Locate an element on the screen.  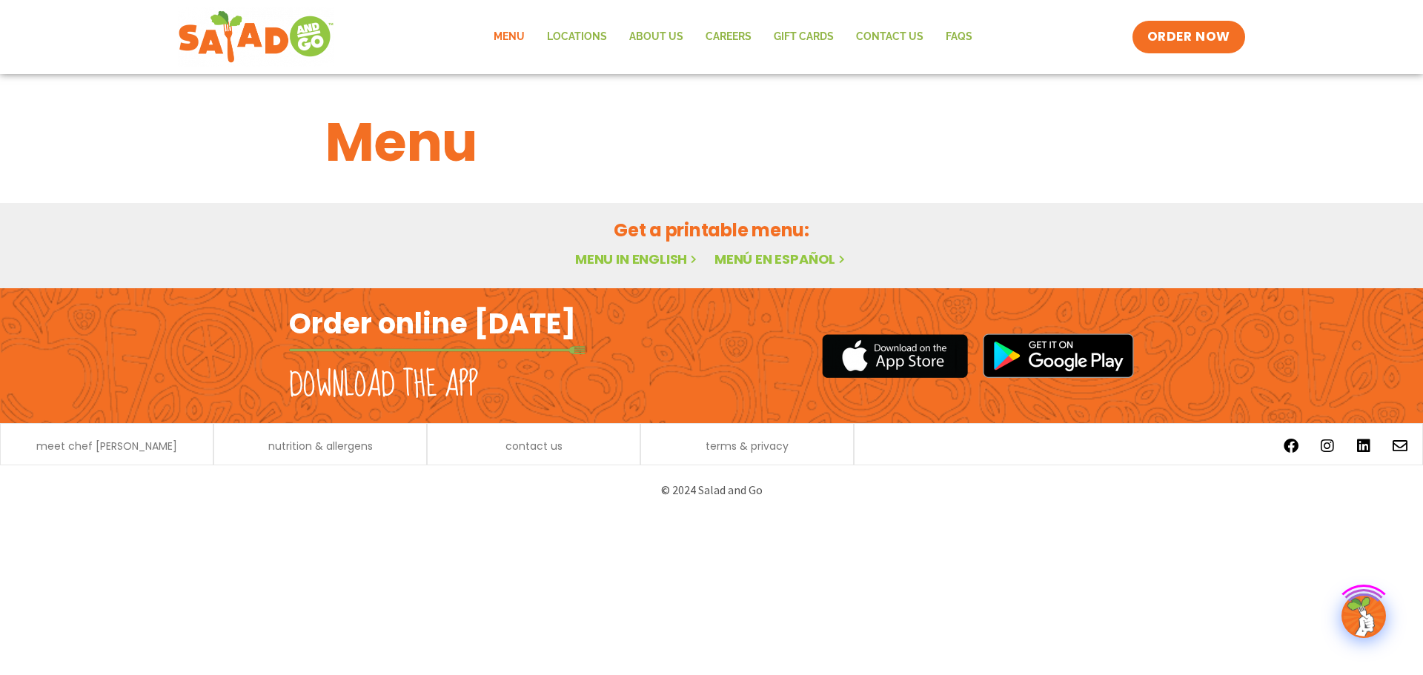
a: contact us is located at coordinates (534, 446).